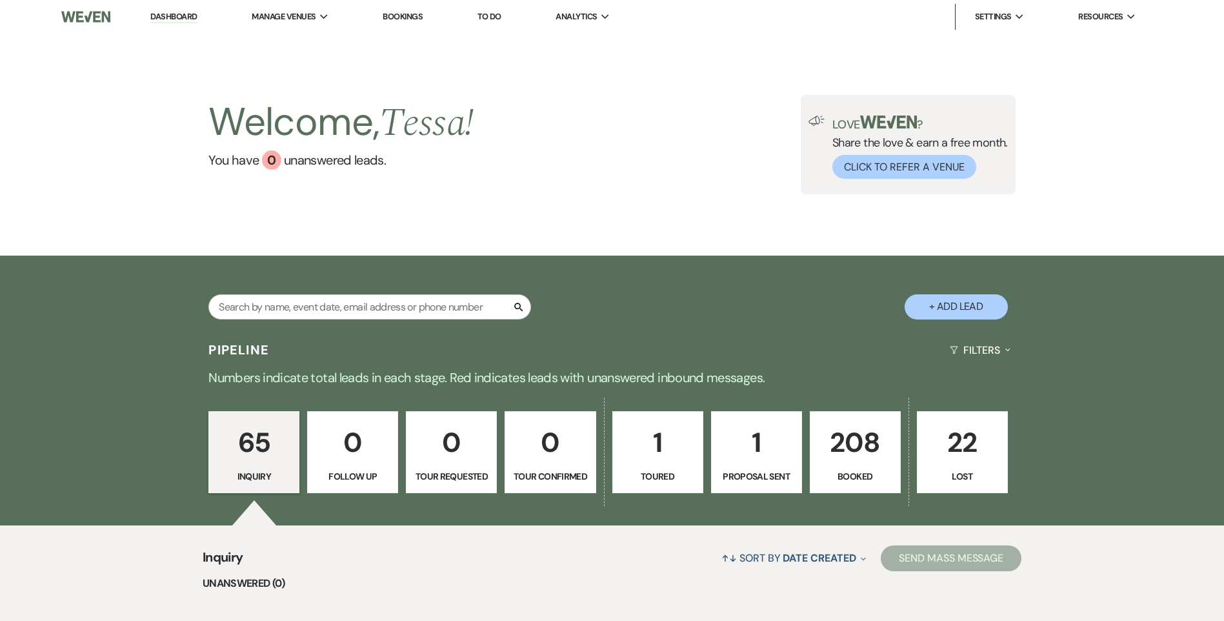  Describe the element at coordinates (254, 442) in the screenshot. I see `p: 65` at that location.